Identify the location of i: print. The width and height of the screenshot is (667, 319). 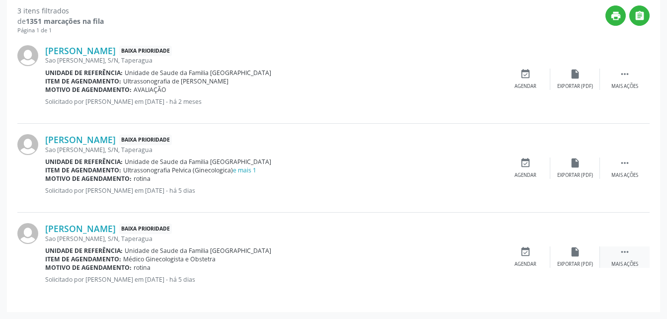
(616, 16).